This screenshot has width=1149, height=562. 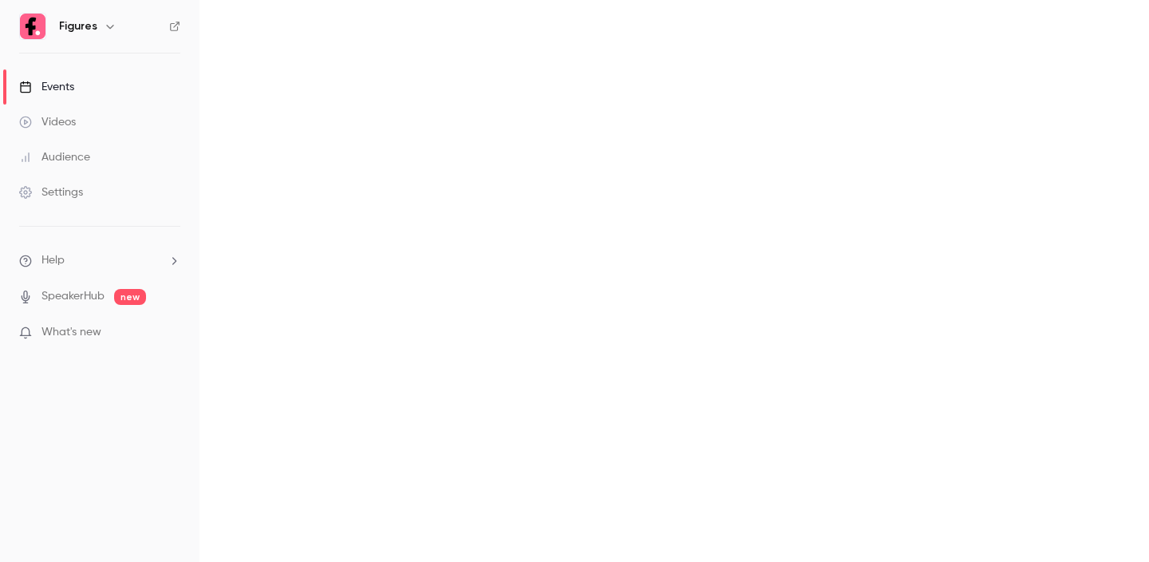 What do you see at coordinates (73, 296) in the screenshot?
I see `a: SpeakerHub` at bounding box center [73, 296].